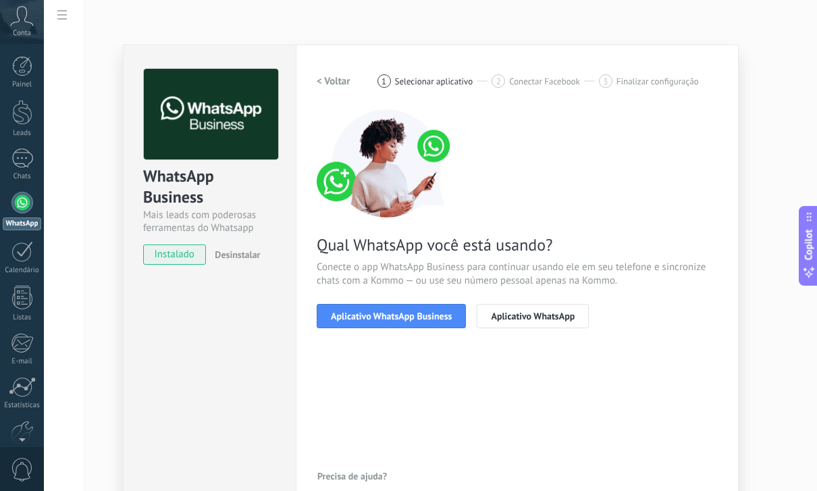 This screenshot has width=817, height=491. Describe the element at coordinates (391, 316) in the screenshot. I see `span: Aplicativo WhatsApp Business` at that location.